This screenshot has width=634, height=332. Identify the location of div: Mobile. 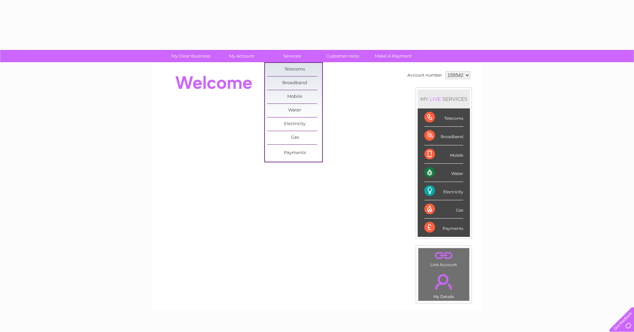
(444, 154).